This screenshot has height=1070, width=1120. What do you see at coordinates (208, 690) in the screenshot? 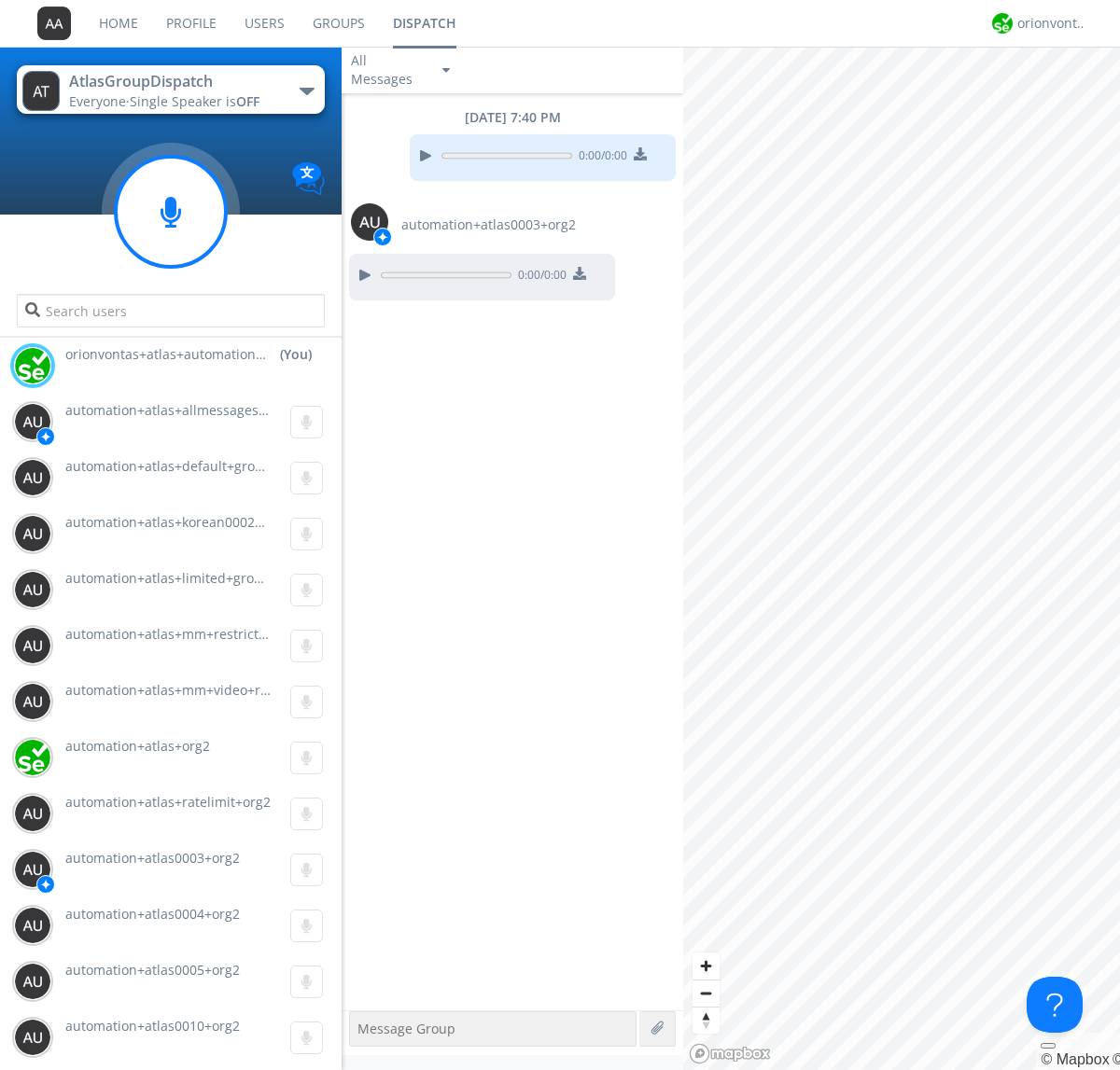
I see `span: automation+atlas+mm+video+restricted+org2` at bounding box center [208, 690].